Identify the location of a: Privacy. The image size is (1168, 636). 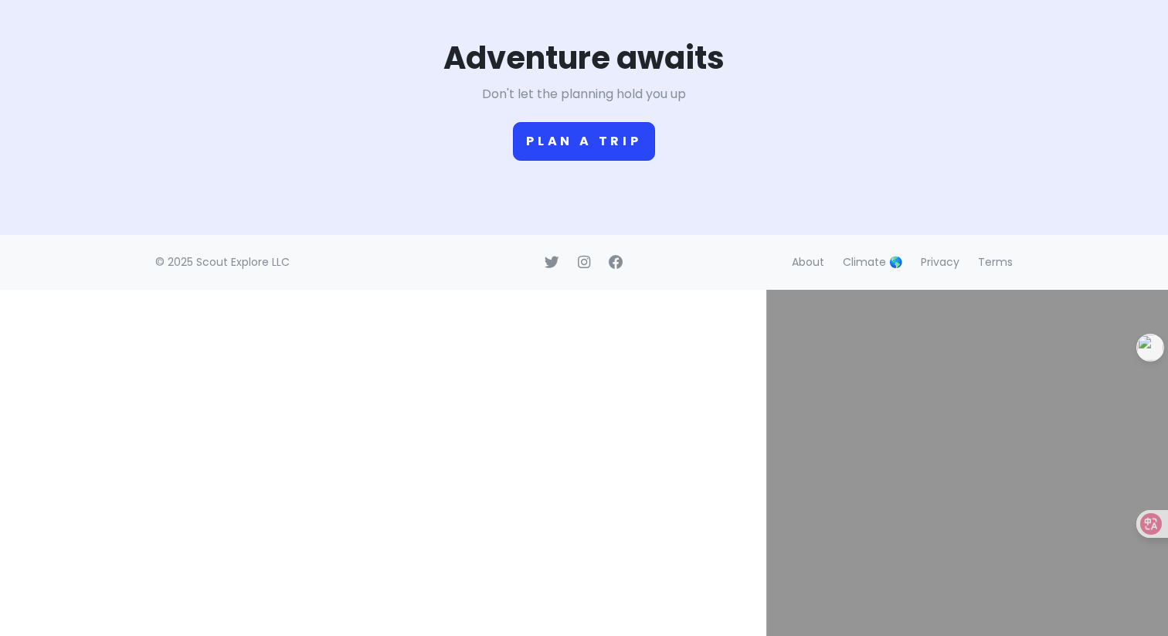
(940, 262).